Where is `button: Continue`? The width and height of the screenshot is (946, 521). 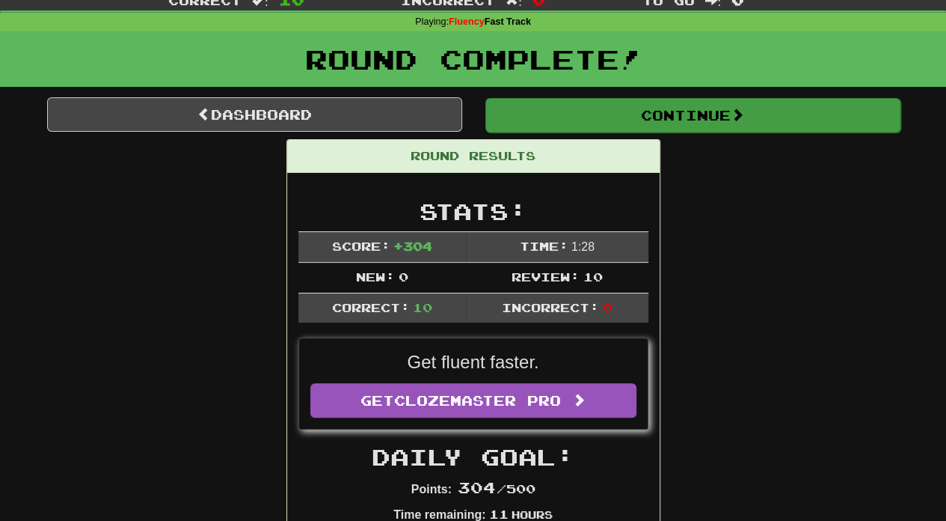 button: Continue is located at coordinates (693, 115).